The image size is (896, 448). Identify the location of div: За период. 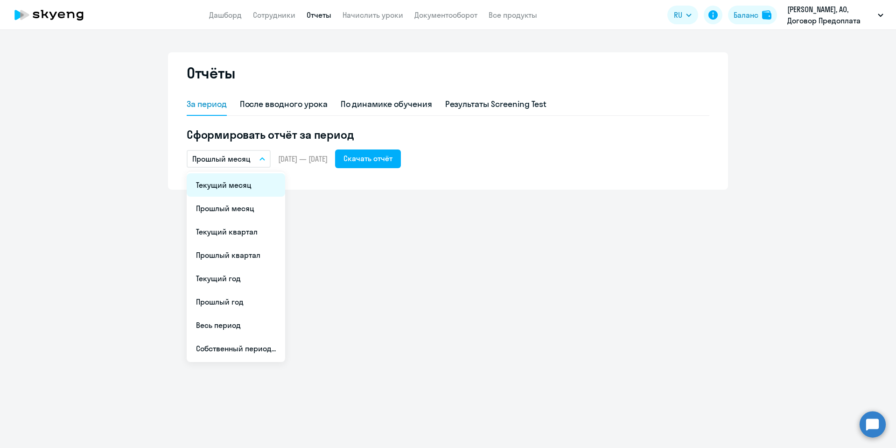
(207, 104).